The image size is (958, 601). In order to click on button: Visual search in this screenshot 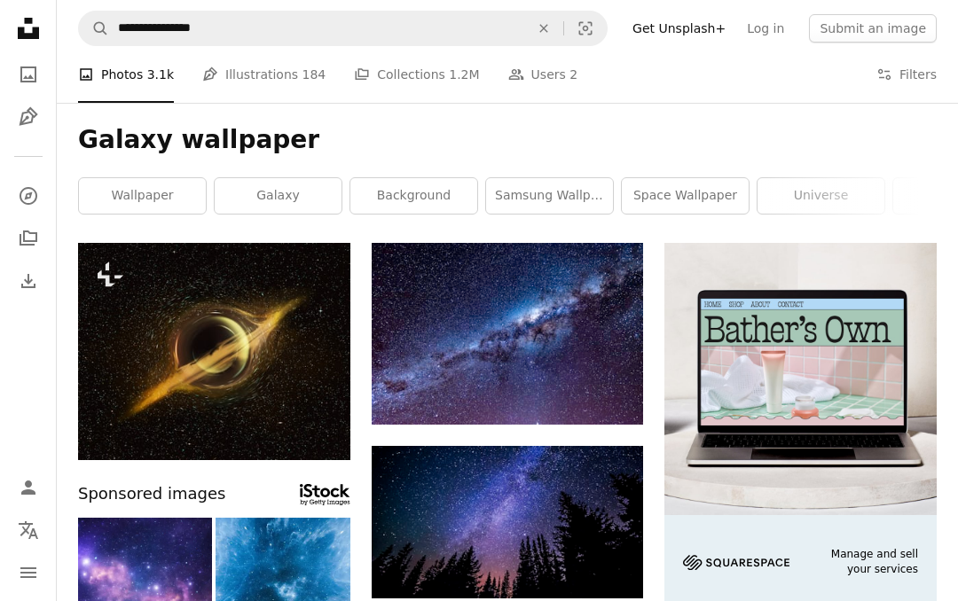, I will do `click(585, 28)`.